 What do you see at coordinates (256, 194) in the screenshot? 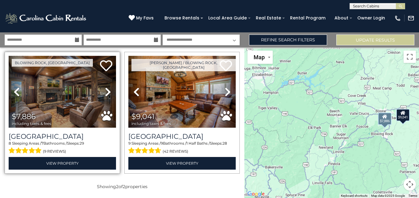
I see `img: Google` at bounding box center [256, 194].